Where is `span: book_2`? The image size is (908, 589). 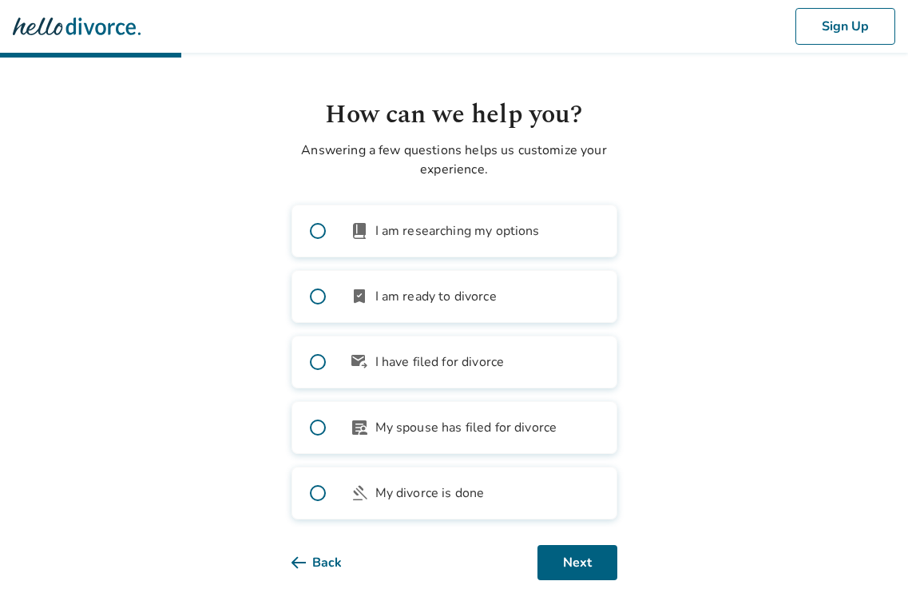
span: book_2 is located at coordinates (359, 231).